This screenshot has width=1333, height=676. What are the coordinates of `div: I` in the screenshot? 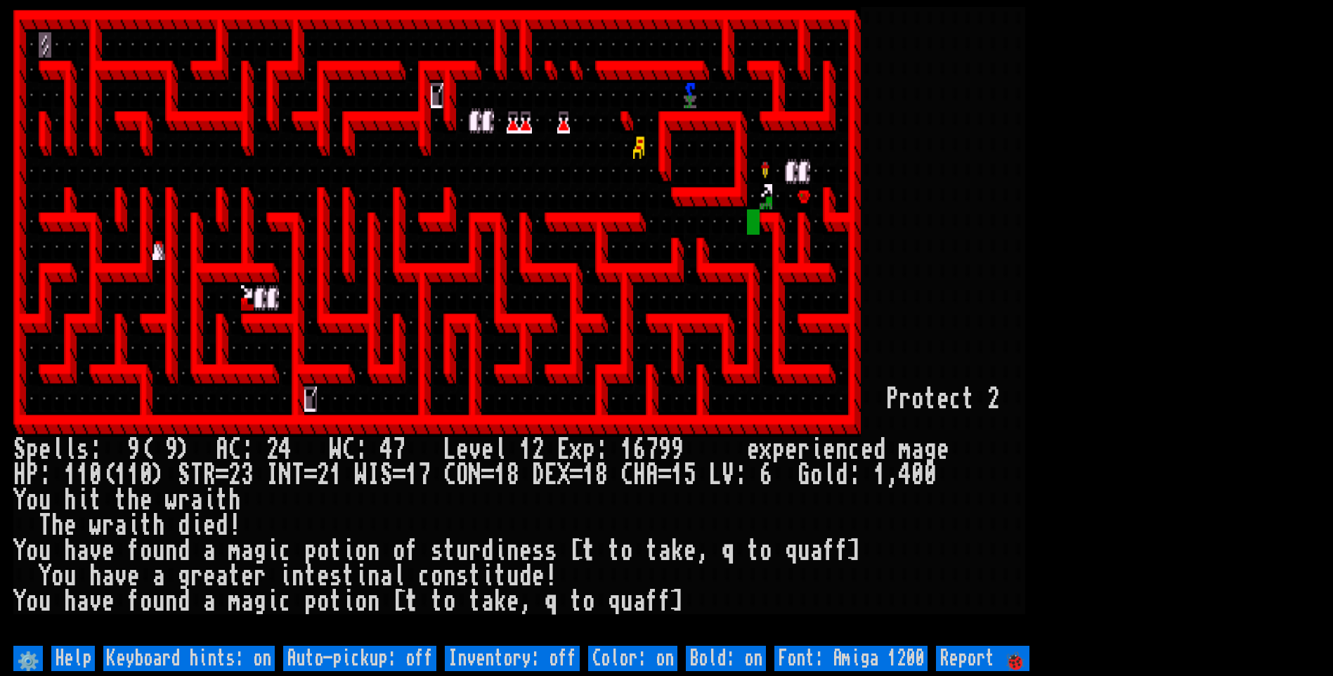 It's located at (374, 475).